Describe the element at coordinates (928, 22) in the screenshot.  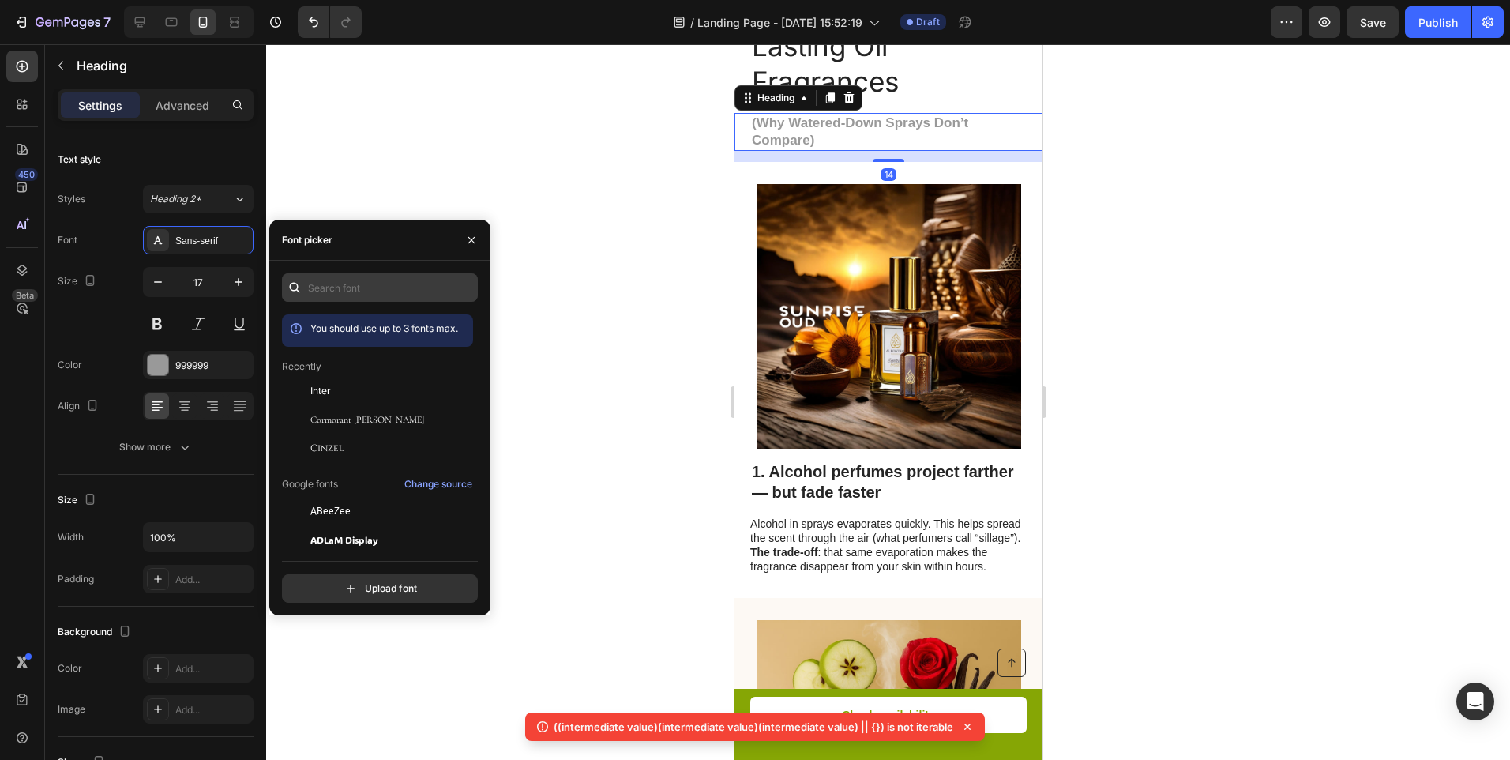
I see `span: Draft` at that location.